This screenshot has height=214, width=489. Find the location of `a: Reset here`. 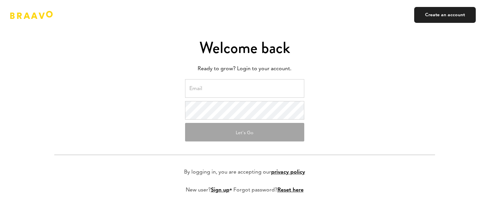

a: Reset here is located at coordinates (290, 190).